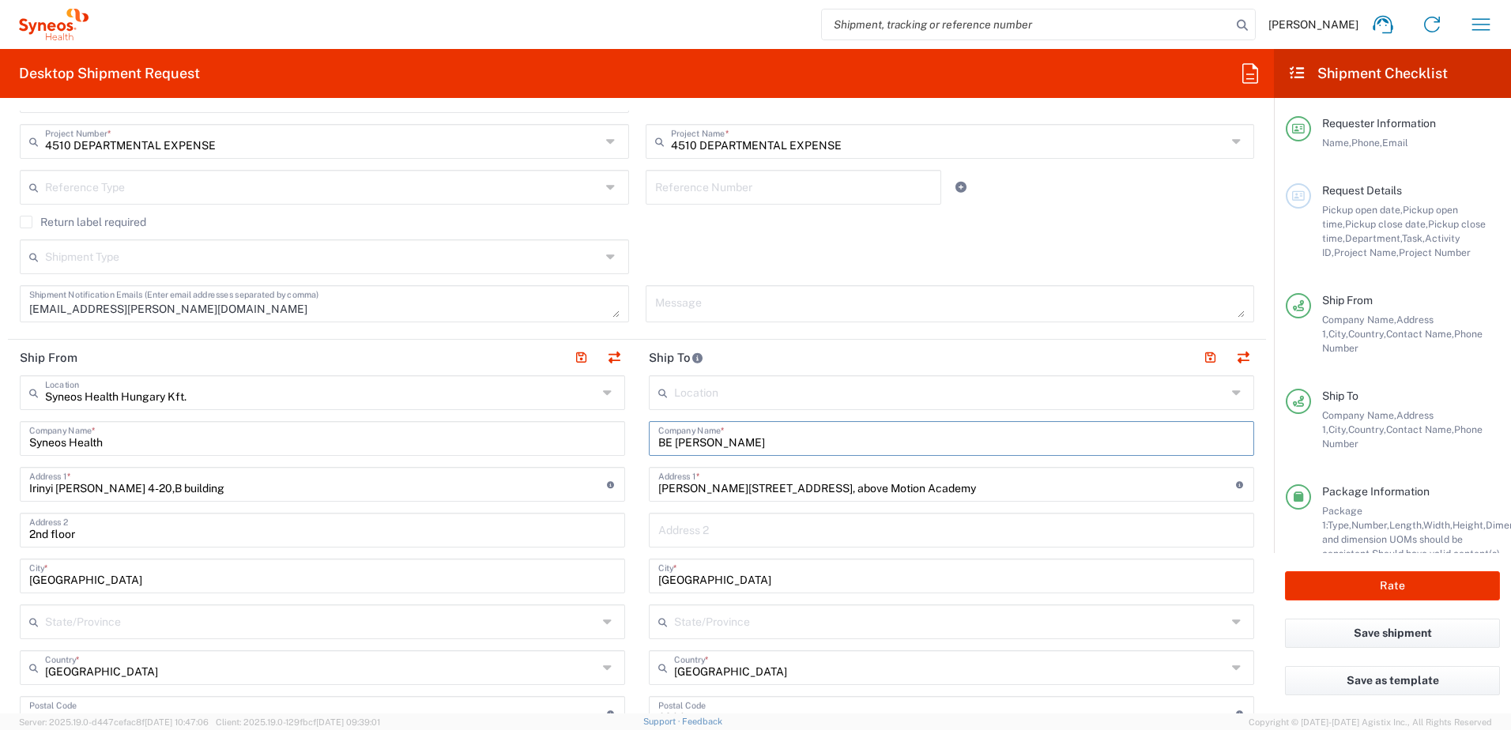 The width and height of the screenshot is (1511, 730). Describe the element at coordinates (1348, 300) in the screenshot. I see `span: Ship From` at that location.